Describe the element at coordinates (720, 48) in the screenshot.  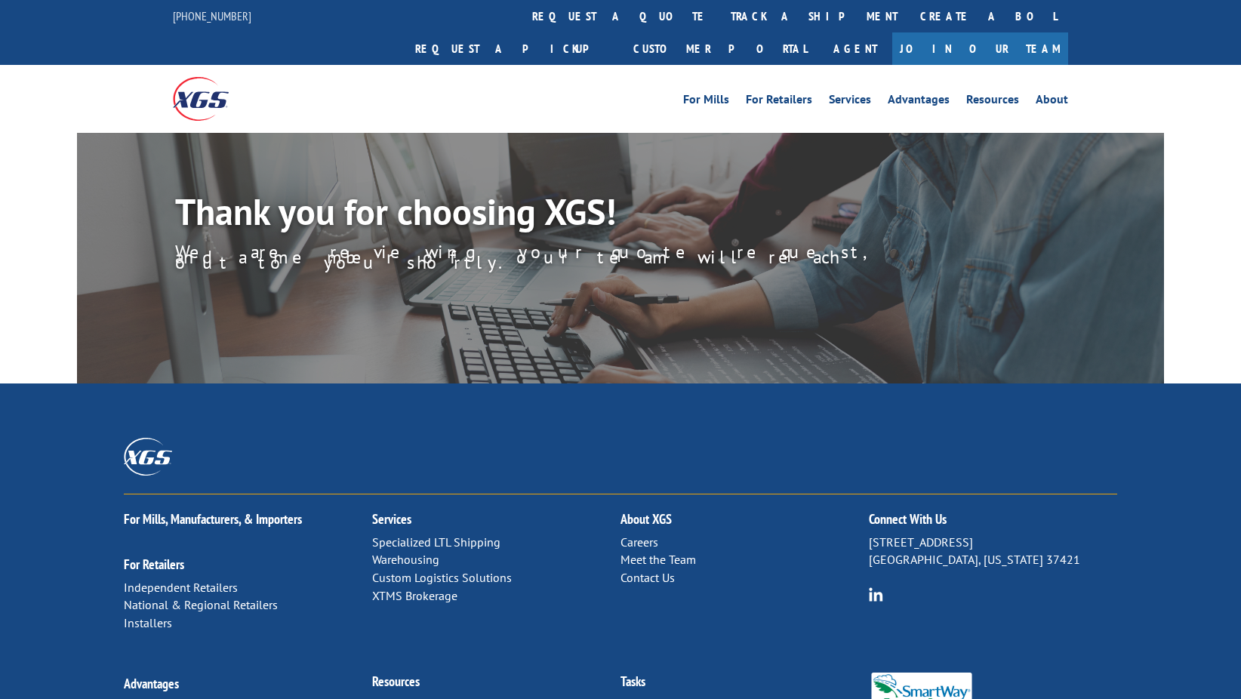
I see `a: Customer Portal` at that location.